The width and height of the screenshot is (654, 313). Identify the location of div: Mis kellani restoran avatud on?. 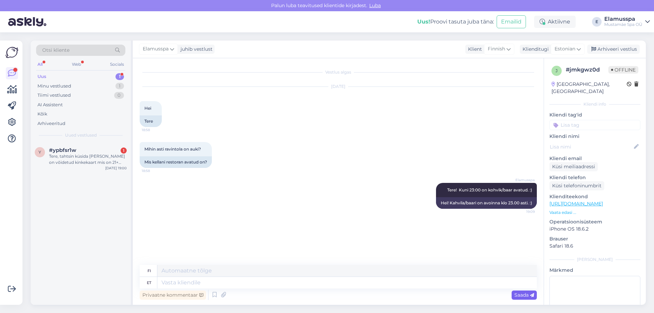
(176, 162).